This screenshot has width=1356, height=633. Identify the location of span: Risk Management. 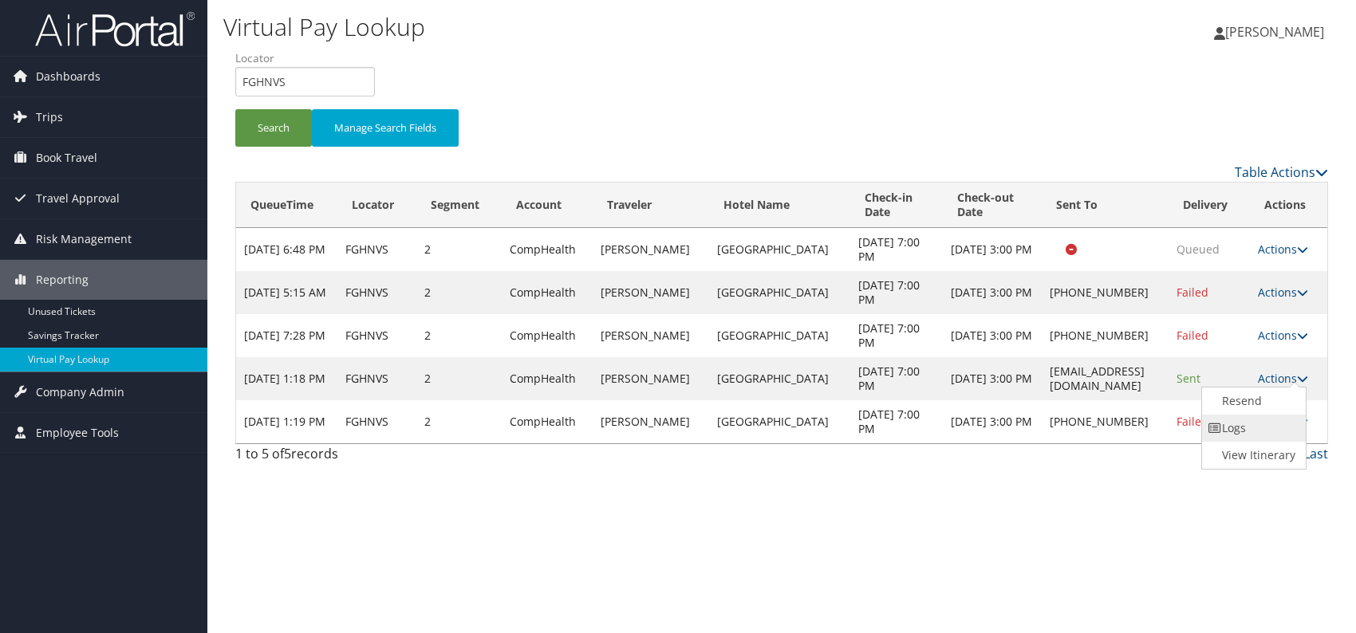
(84, 239).